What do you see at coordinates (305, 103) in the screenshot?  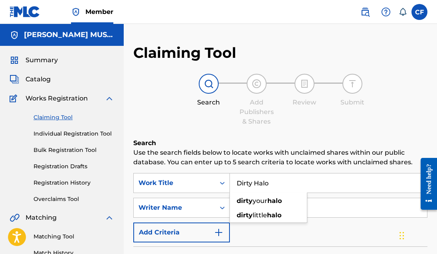 I see `div: Review` at bounding box center [305, 103].